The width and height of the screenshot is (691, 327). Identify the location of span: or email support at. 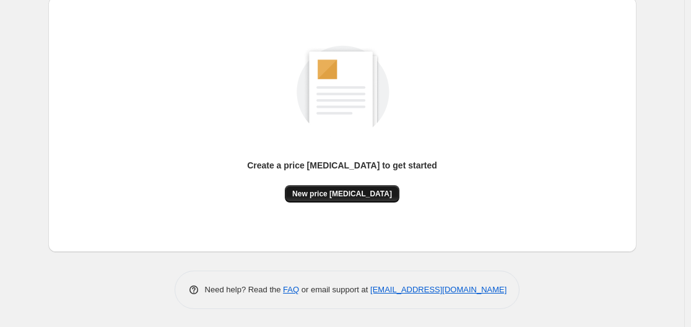
(334, 289).